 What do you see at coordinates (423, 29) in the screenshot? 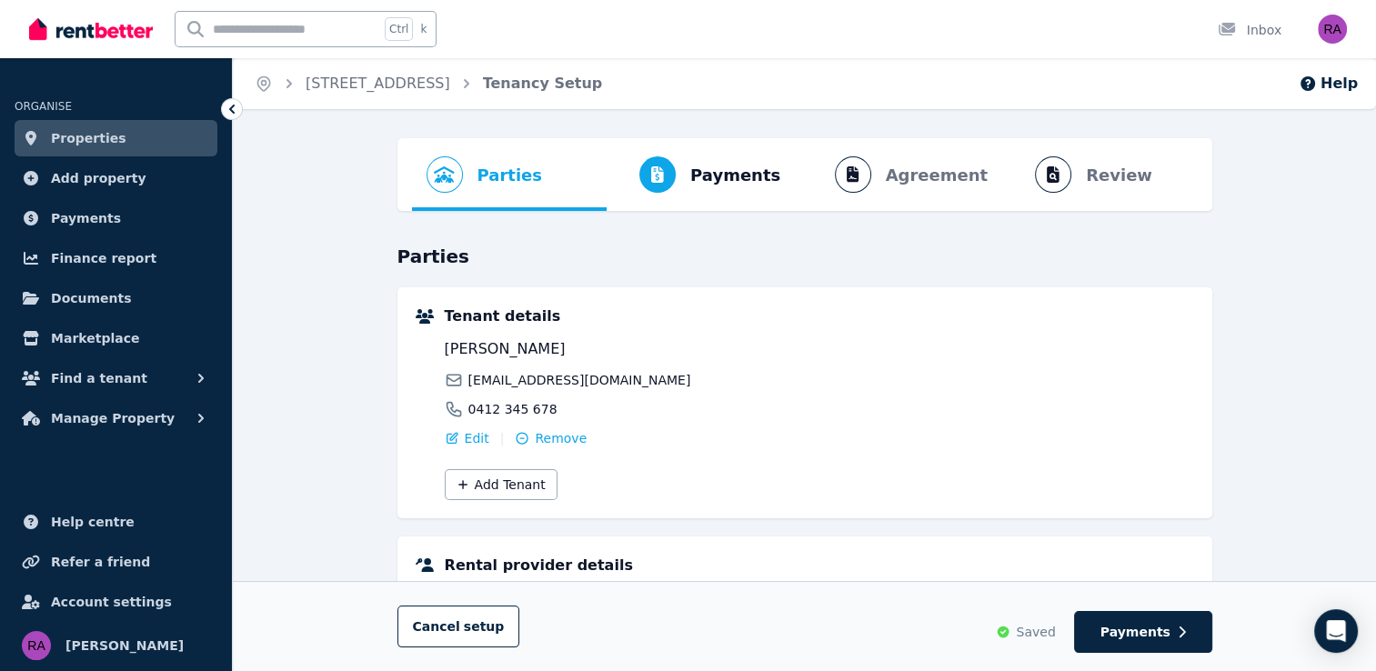
I see `span: k` at bounding box center [423, 29].